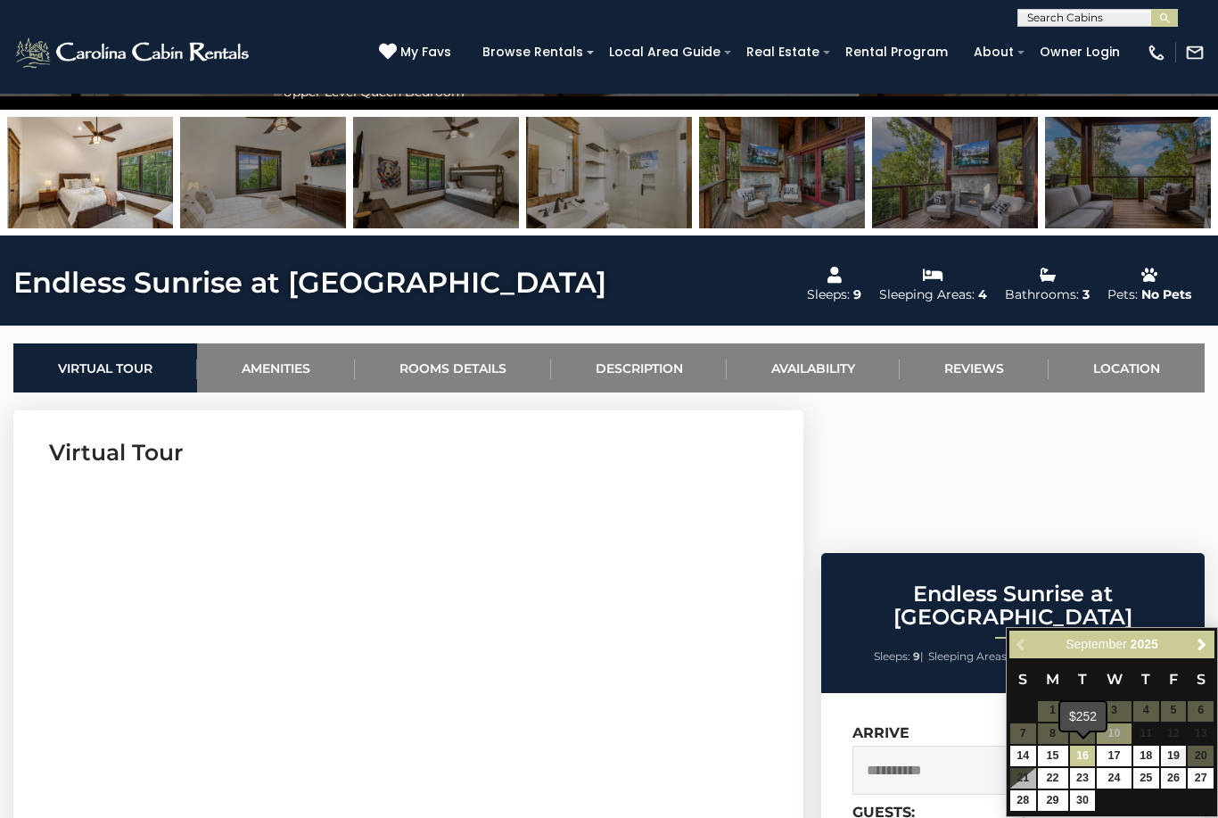 This screenshot has width=1218, height=818. What do you see at coordinates (1128, 172) in the screenshot?
I see `img: 166646412` at bounding box center [1128, 172].